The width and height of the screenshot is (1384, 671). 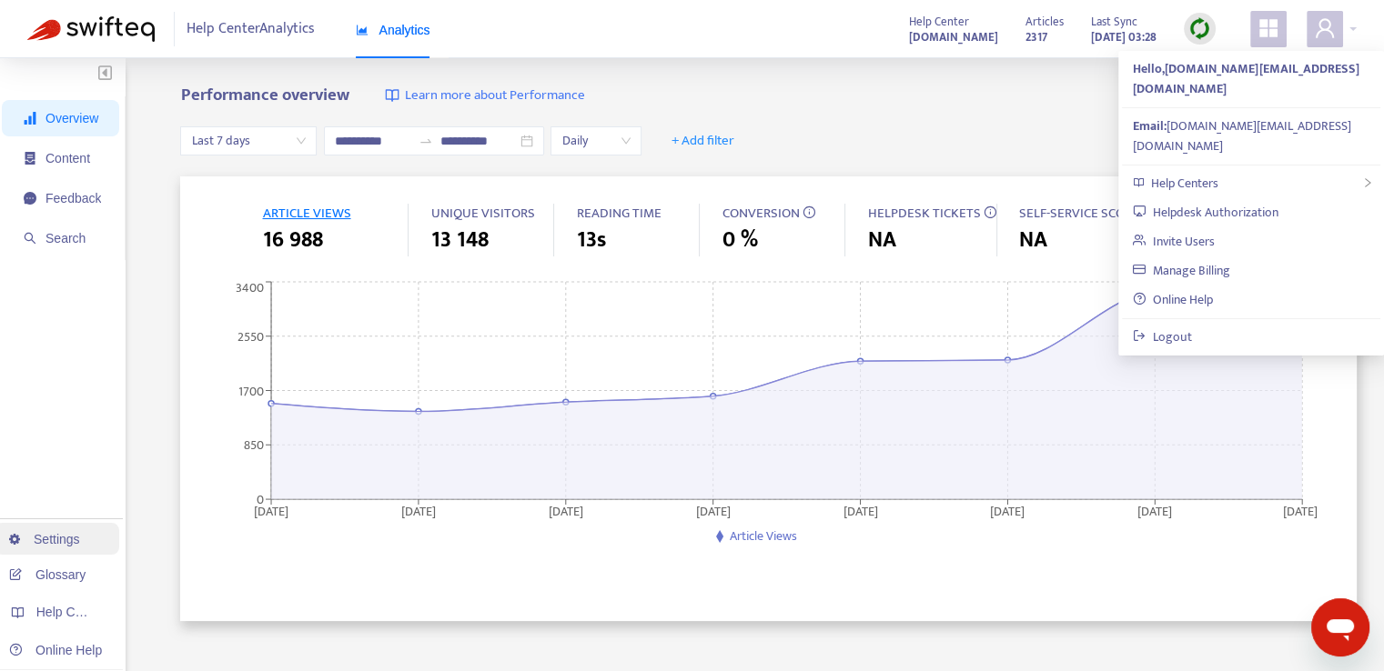 I want to click on a: Logout, so click(x=1162, y=337).